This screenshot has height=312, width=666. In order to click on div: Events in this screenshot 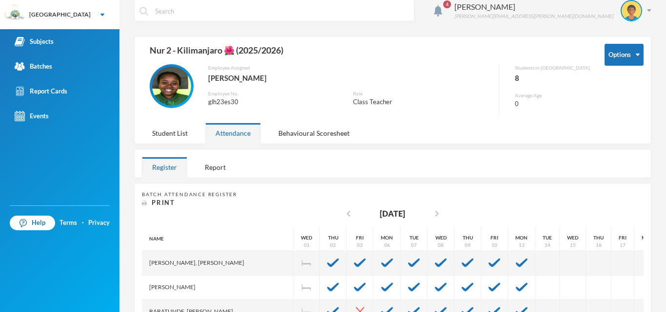, I will do `click(32, 116)`.